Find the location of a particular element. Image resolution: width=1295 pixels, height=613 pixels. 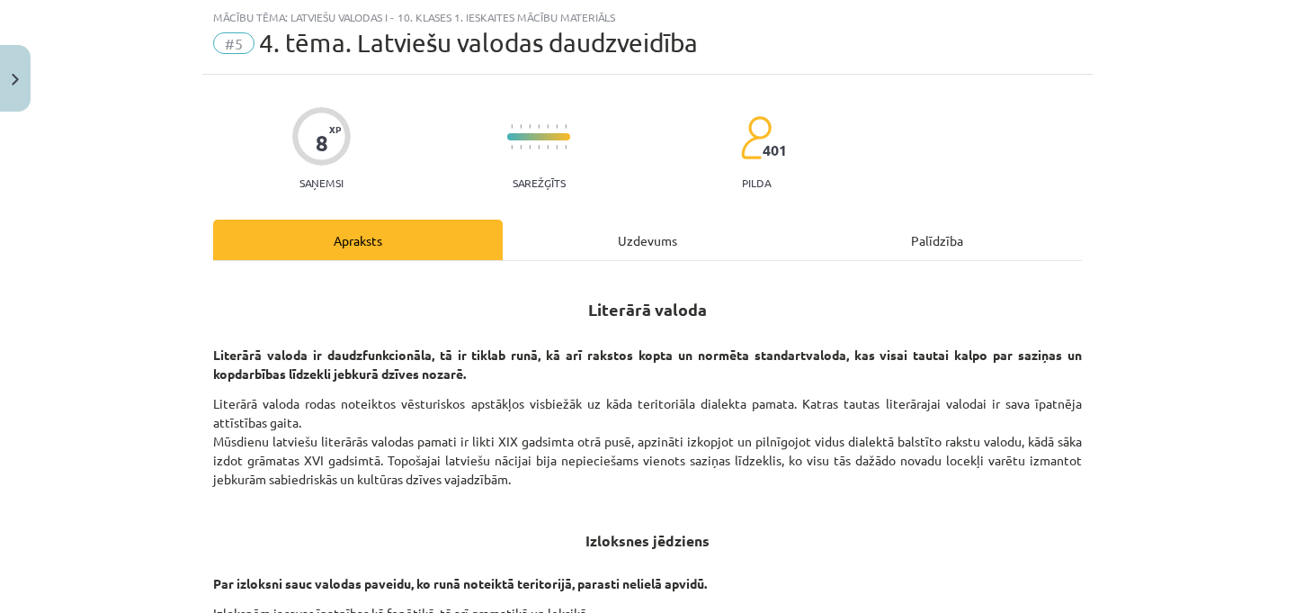

p: Saņemsi is located at coordinates (321, 183).